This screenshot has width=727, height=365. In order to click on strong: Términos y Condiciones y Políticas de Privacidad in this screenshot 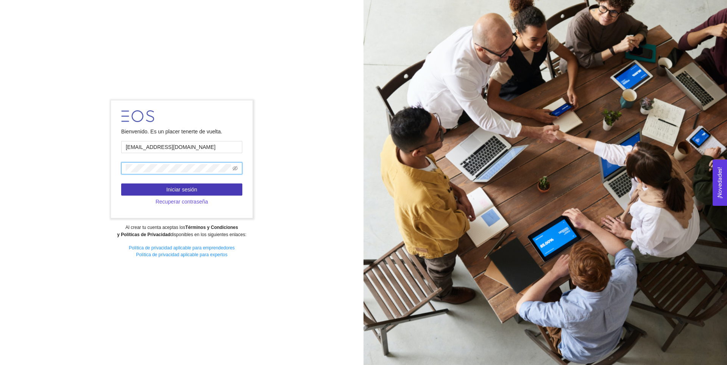, I will do `click(177, 231)`.